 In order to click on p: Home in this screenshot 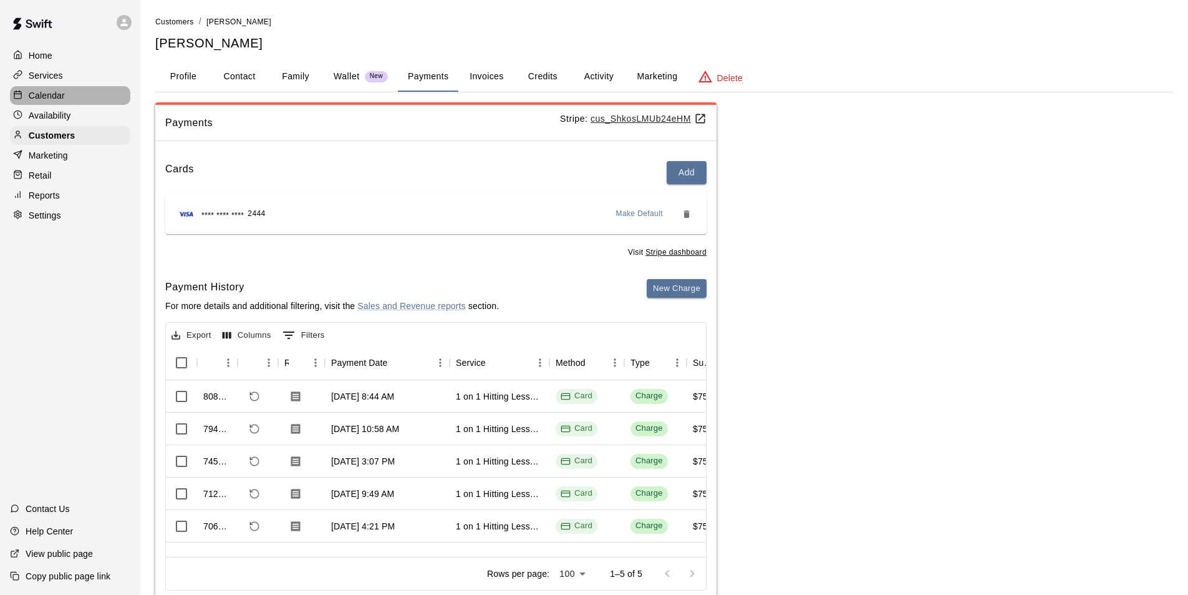, I will do `click(41, 56)`.